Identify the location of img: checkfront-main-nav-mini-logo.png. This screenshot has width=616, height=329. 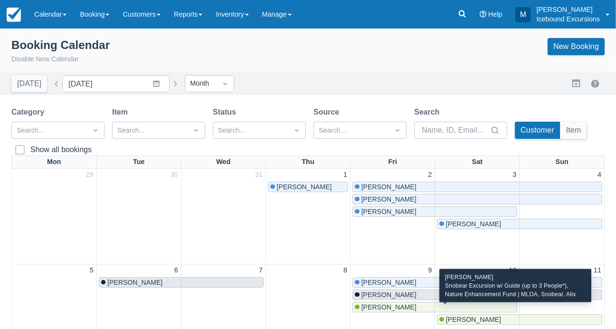
(14, 15).